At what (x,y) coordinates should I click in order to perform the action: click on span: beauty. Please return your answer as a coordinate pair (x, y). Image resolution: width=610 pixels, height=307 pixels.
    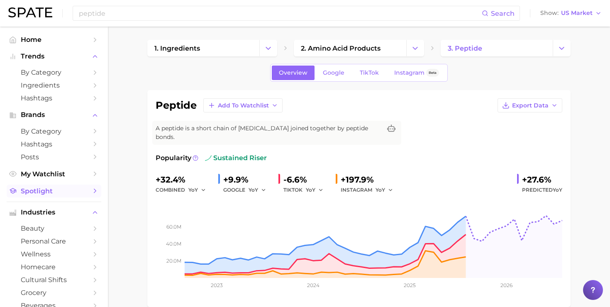
    Looking at the image, I should click on (54, 228).